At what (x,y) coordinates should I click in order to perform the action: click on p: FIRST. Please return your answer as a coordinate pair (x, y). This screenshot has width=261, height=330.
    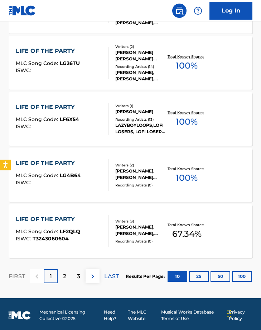
    Looking at the image, I should click on (17, 277).